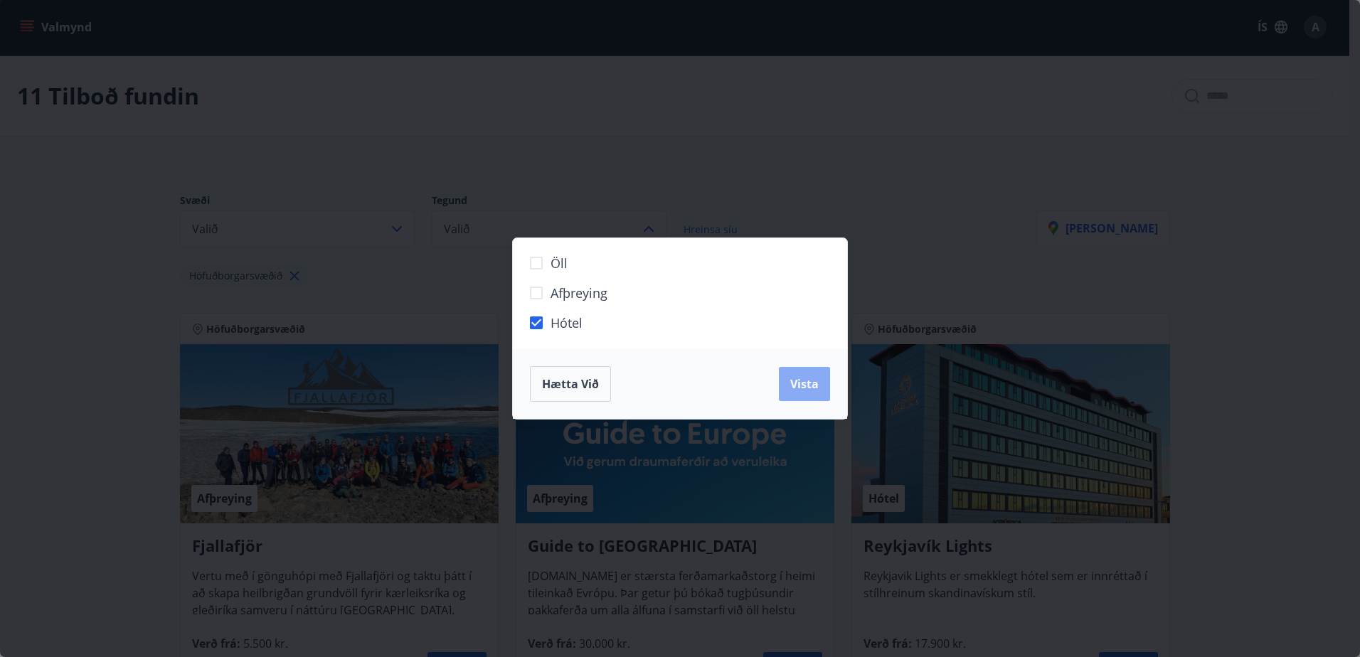 This screenshot has width=1360, height=657. I want to click on span: Öll, so click(559, 263).